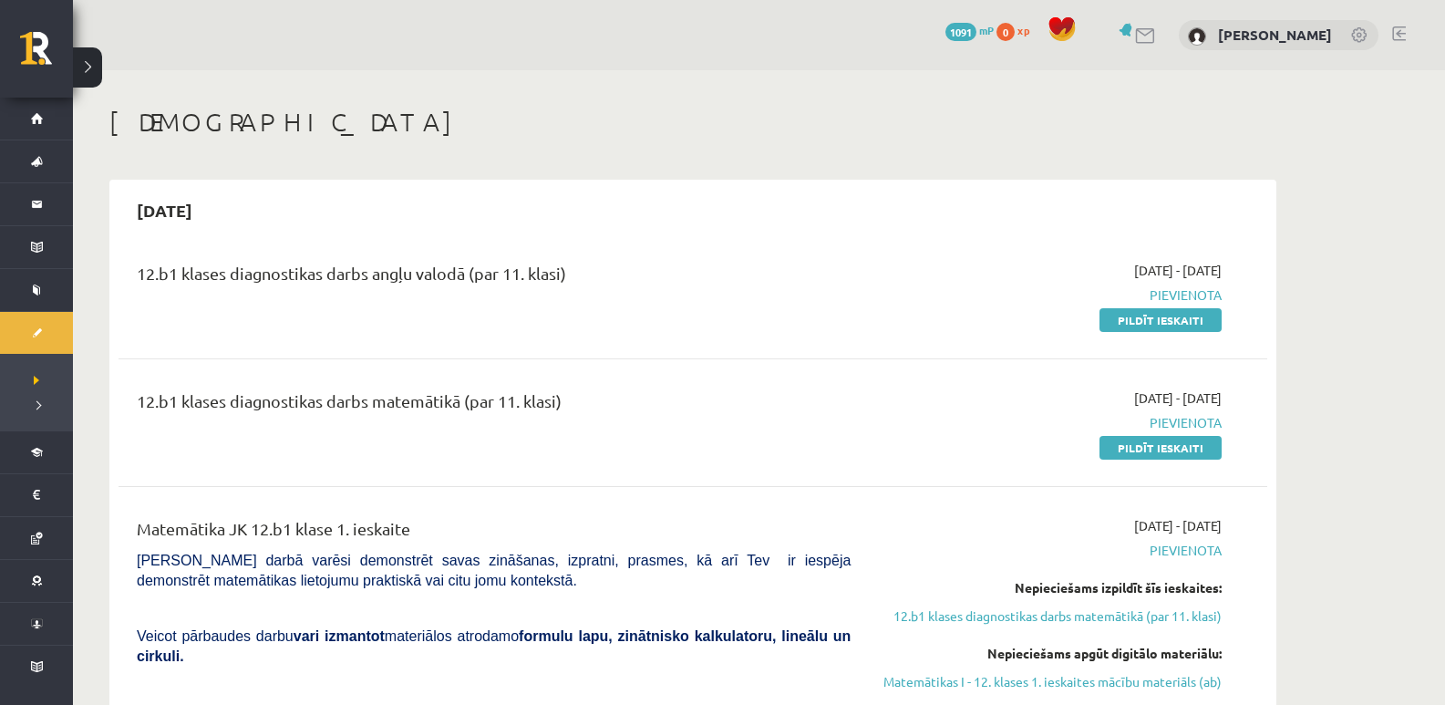 This screenshot has height=705, width=1445. What do you see at coordinates (493, 645) in the screenshot?
I see `b: formulu lapu, zinātnisko kalkulatoru, lineālu un cirkuli.` at bounding box center [493, 645].